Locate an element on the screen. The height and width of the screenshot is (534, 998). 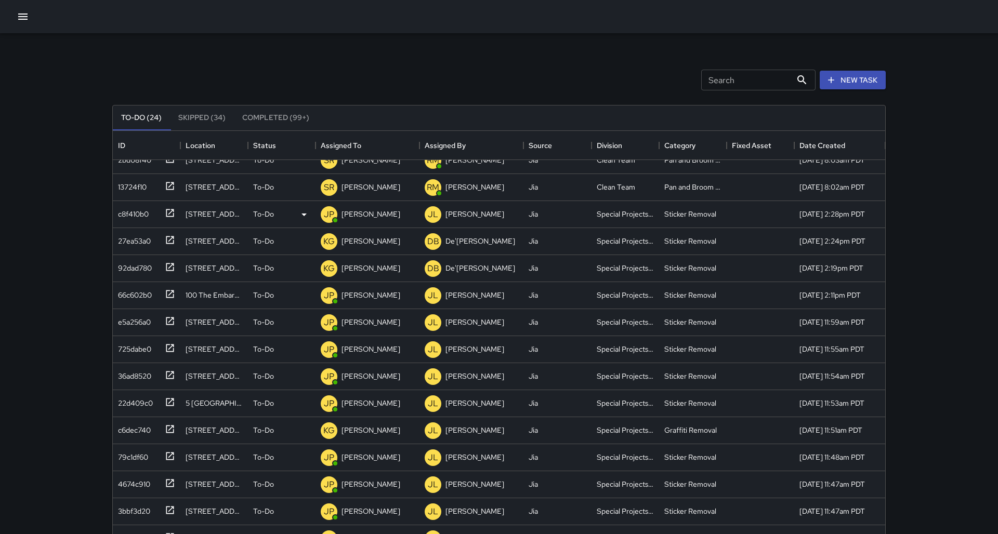
div: Location is located at coordinates (214, 146).